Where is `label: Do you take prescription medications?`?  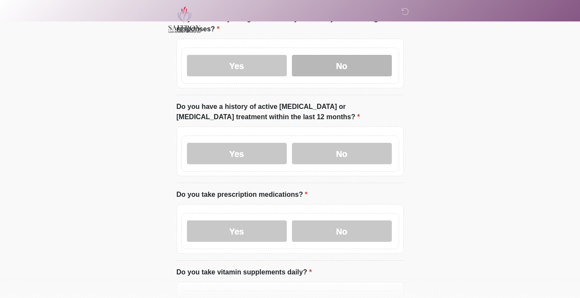
label: Do you take prescription medications? is located at coordinates (242, 195).